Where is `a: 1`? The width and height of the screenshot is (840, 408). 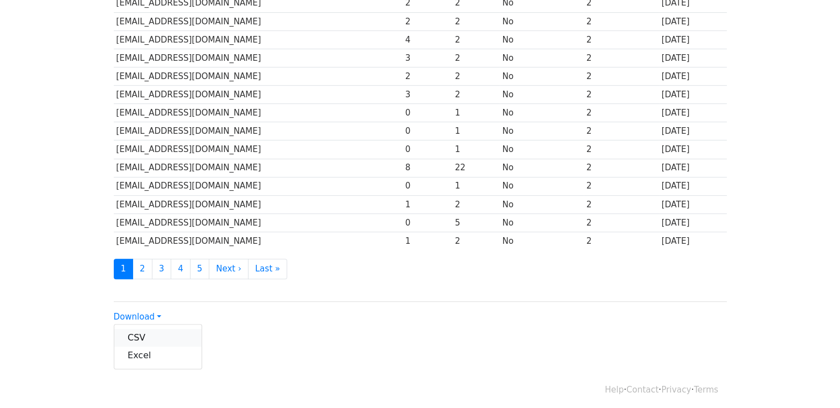
a: 1 is located at coordinates (124, 268).